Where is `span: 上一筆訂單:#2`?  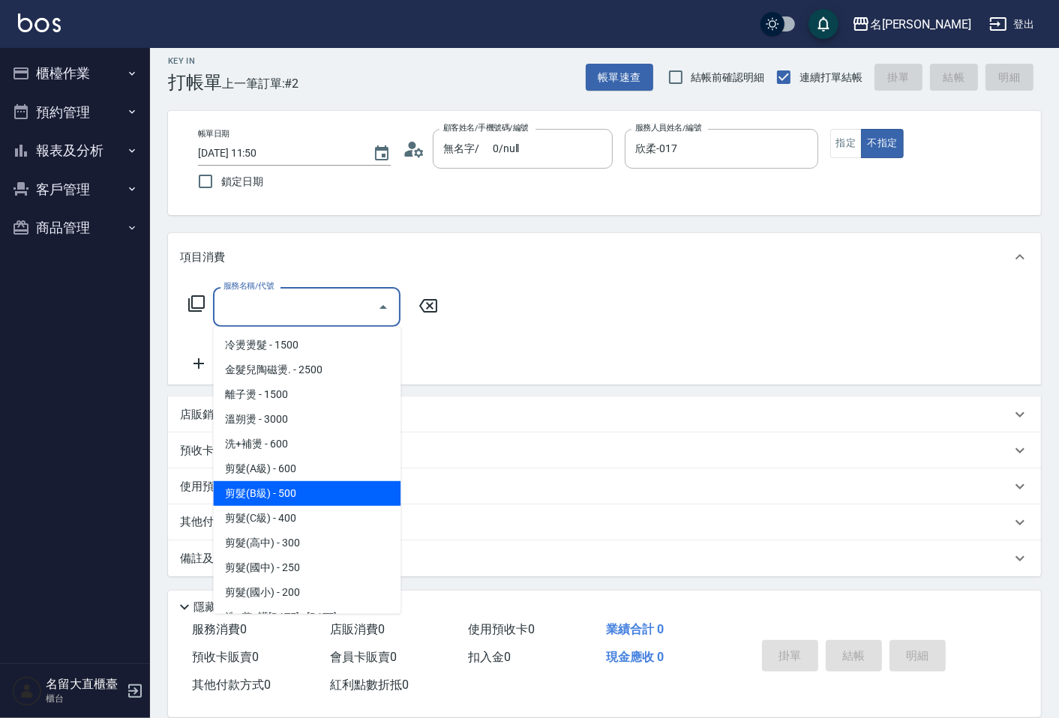
span: 上一筆訂單:#2 is located at coordinates (260, 83).